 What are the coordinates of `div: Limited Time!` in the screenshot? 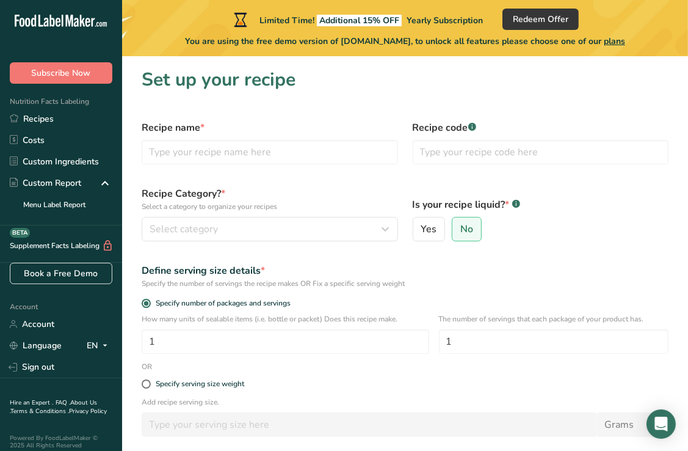 It's located at (357, 20).